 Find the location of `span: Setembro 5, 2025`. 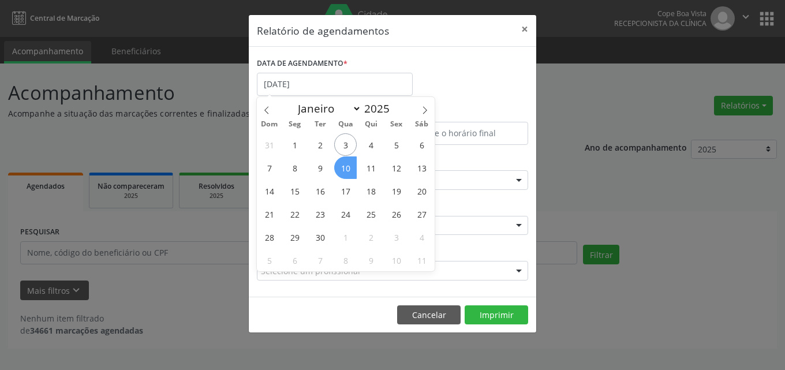

span: Setembro 5, 2025 is located at coordinates (396, 144).